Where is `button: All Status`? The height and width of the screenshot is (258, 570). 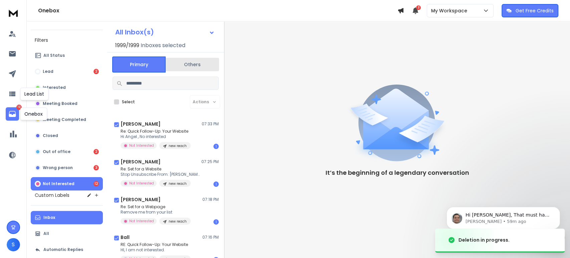 button: All Status is located at coordinates (67, 55).